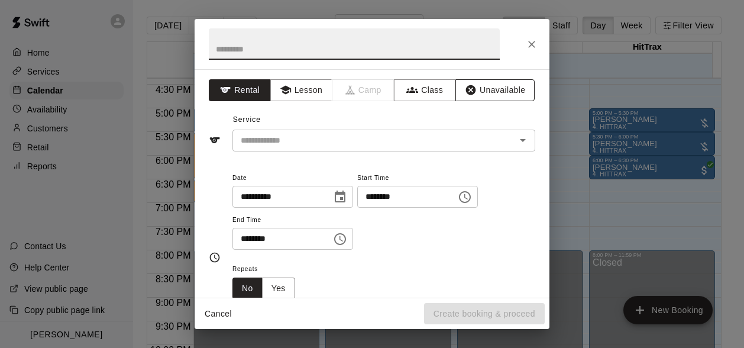 Image resolution: width=744 pixels, height=348 pixels. Describe the element at coordinates (418, 178) in the screenshot. I see `span: Start Time` at that location.